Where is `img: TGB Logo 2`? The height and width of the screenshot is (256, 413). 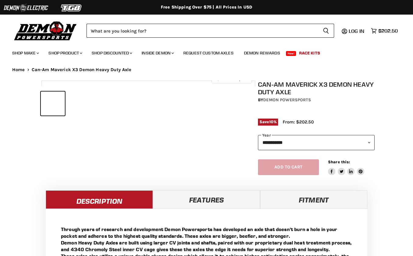
img: TGB Logo 2 is located at coordinates (72, 8).